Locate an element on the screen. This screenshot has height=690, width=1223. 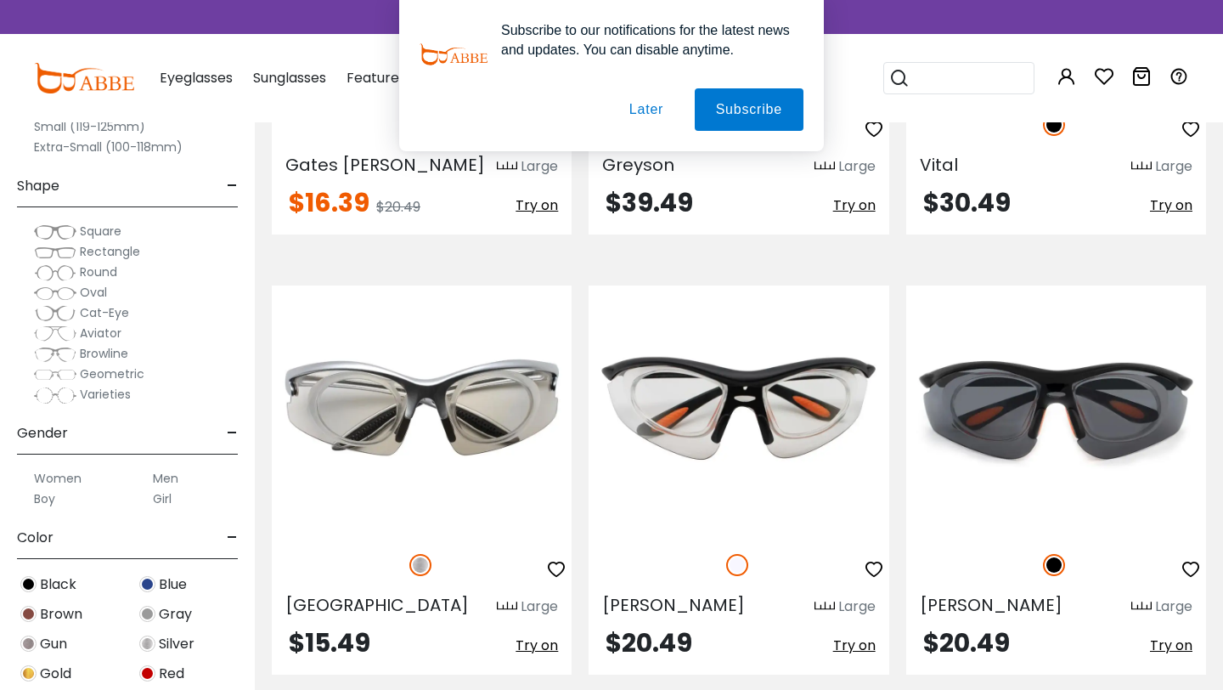
span: Browline is located at coordinates (104, 353).